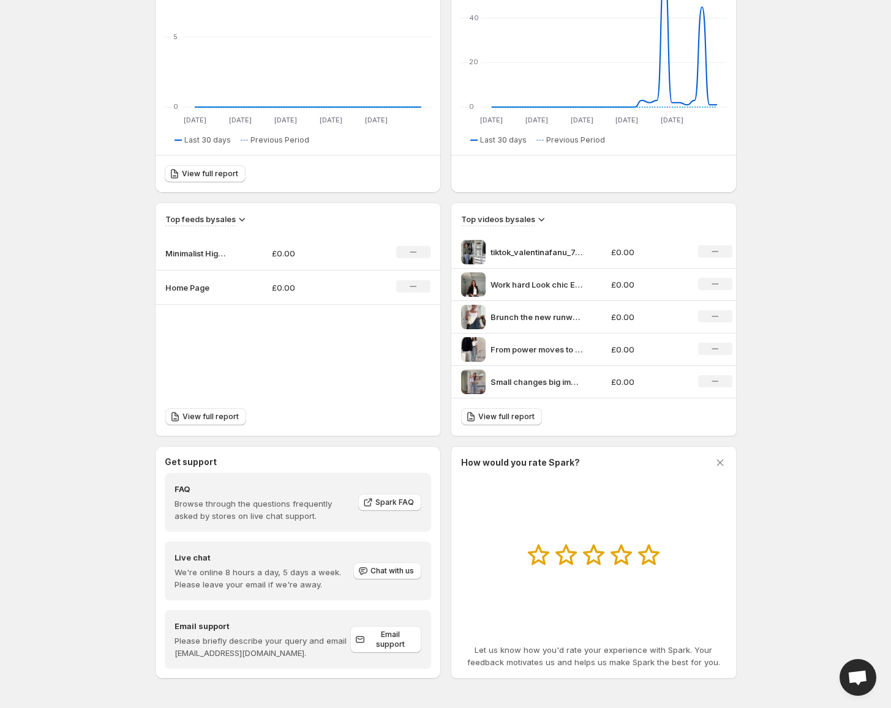 The image size is (891, 708). Describe the element at coordinates (392, 571) in the screenshot. I see `span: Chat with us` at that location.